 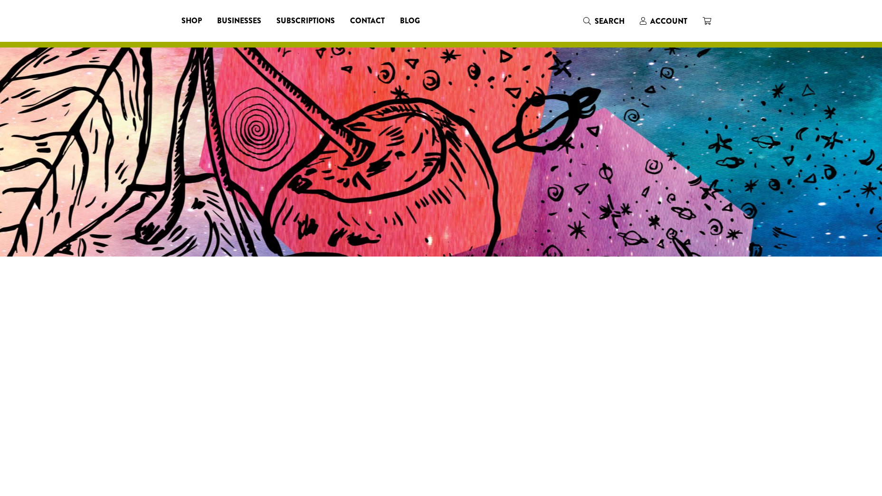 I want to click on span: Shop, so click(x=191, y=21).